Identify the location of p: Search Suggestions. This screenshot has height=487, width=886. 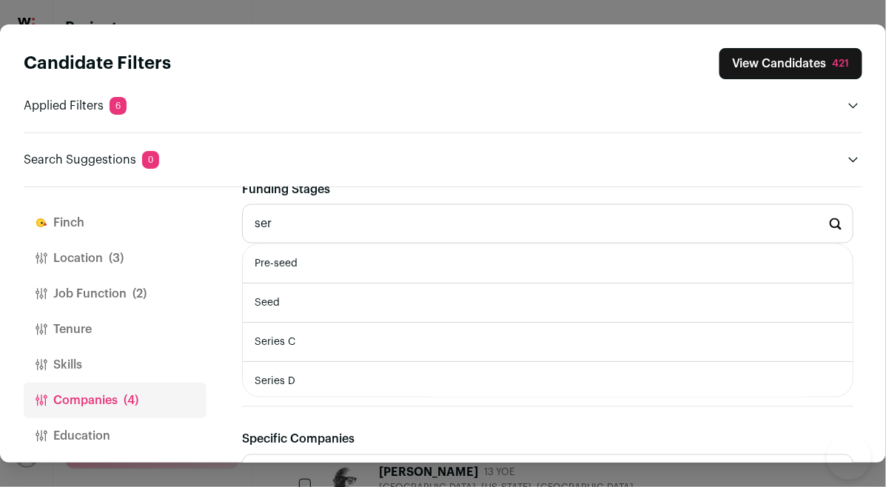
(91, 160).